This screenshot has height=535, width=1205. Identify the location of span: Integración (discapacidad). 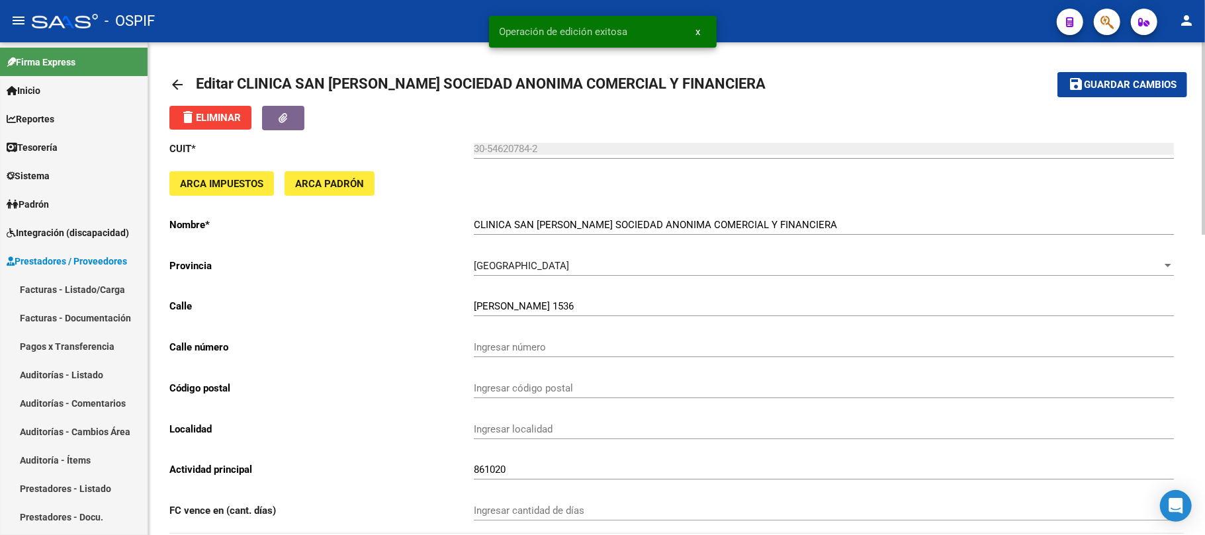
(68, 233).